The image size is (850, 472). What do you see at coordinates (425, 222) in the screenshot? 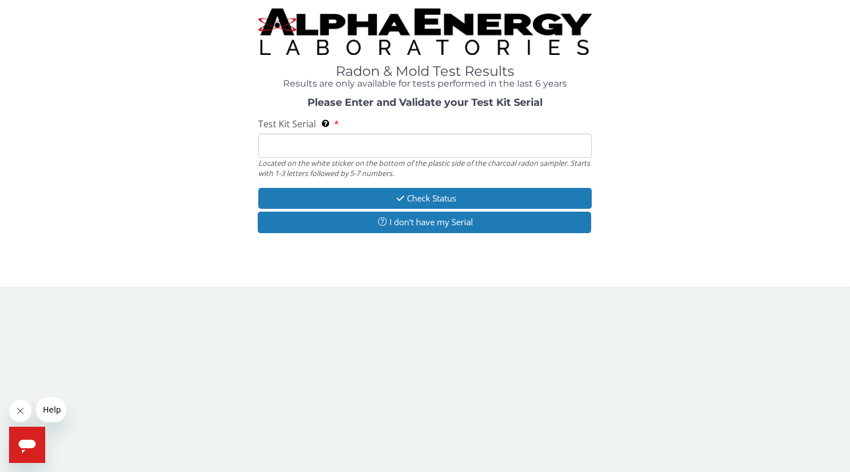
I see `button: I don't have my Serial` at bounding box center [425, 222].